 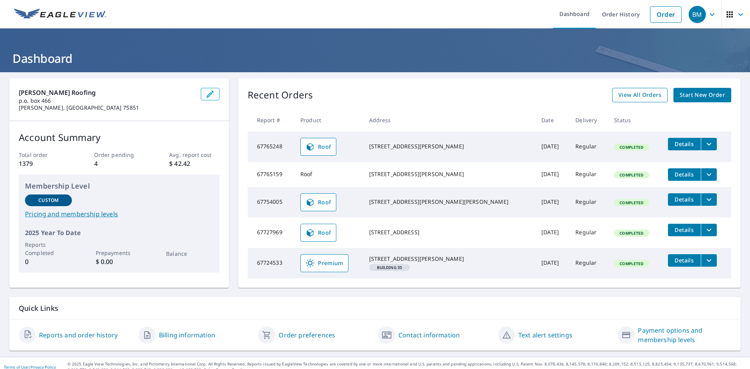 What do you see at coordinates (709, 144) in the screenshot?
I see `button: filesDropdownBtn-67765248` at bounding box center [709, 144].